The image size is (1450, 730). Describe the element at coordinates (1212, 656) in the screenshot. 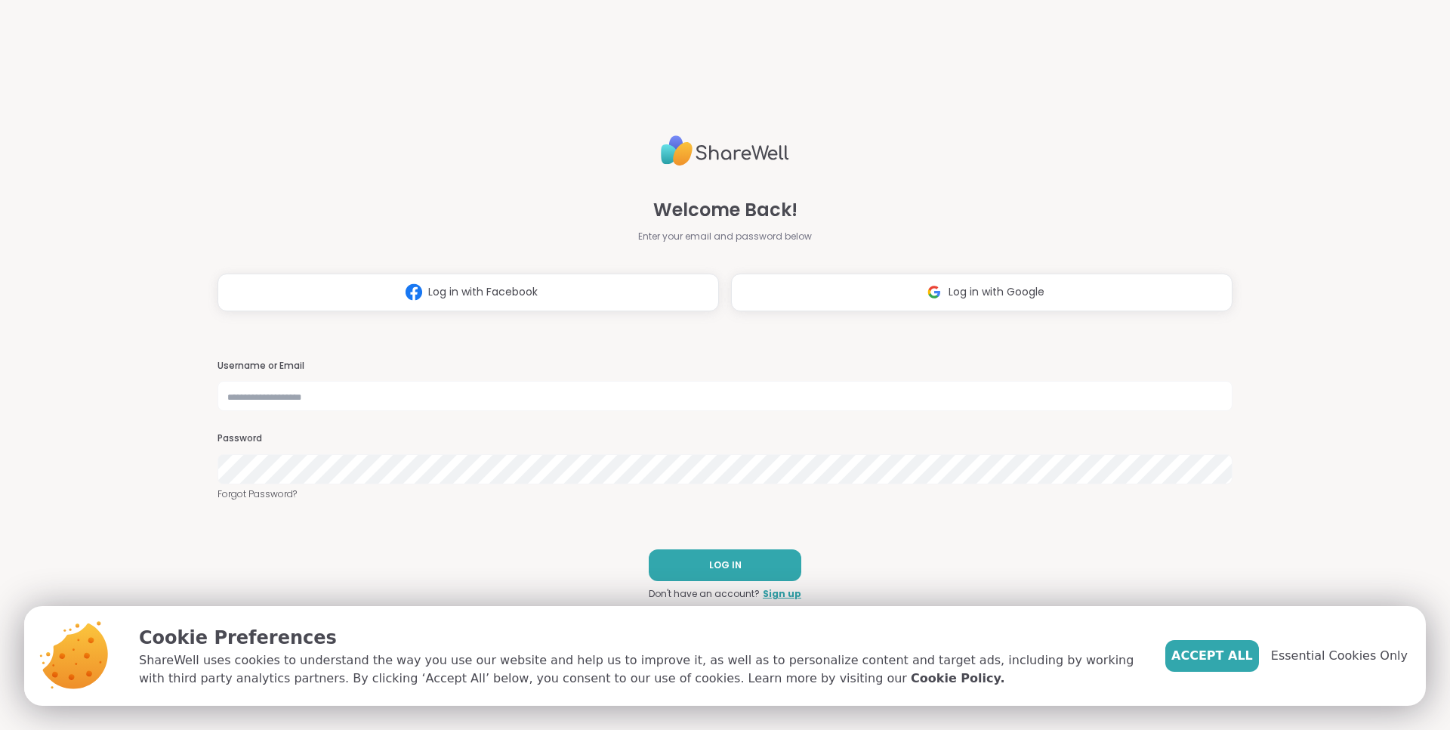

I see `span: Accept All` at that location.